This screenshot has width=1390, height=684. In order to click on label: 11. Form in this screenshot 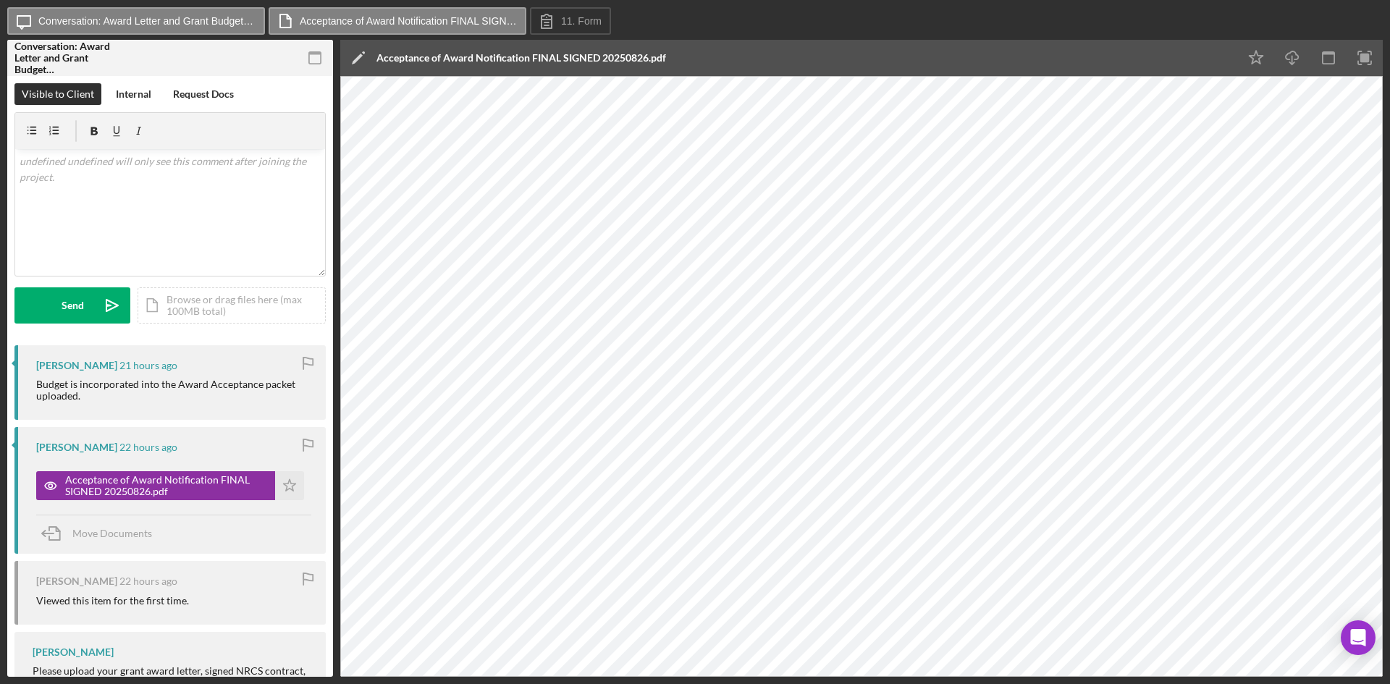, I will do `click(581, 21)`.